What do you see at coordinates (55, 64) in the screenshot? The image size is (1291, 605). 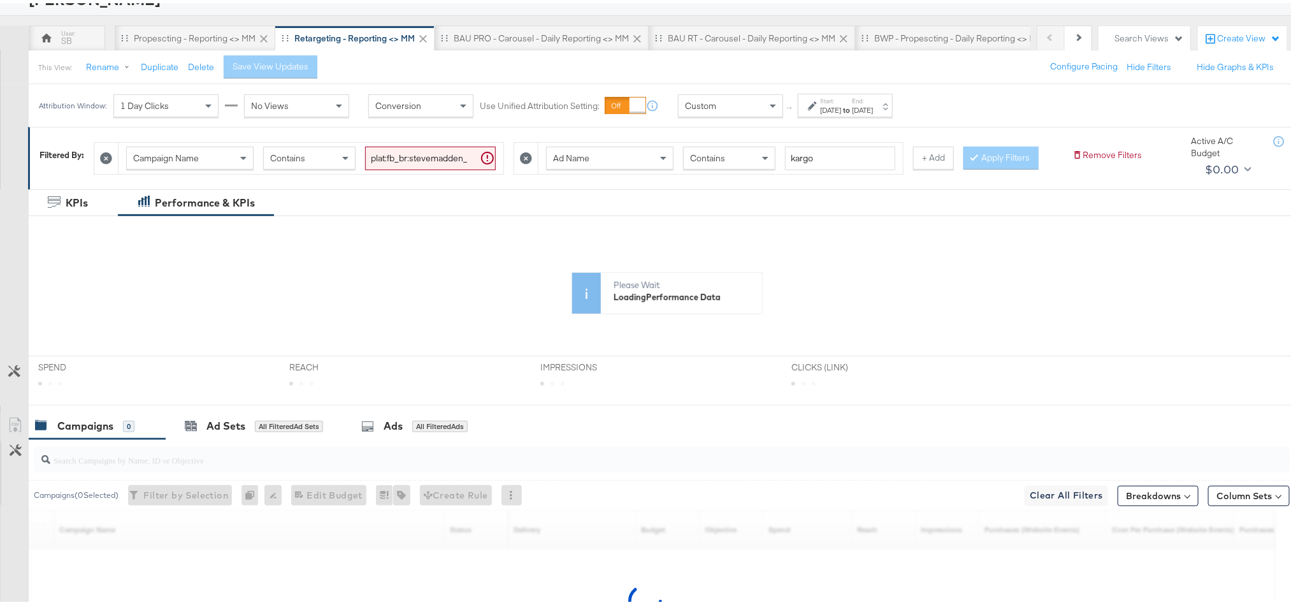 I see `div: This View:` at bounding box center [55, 64].